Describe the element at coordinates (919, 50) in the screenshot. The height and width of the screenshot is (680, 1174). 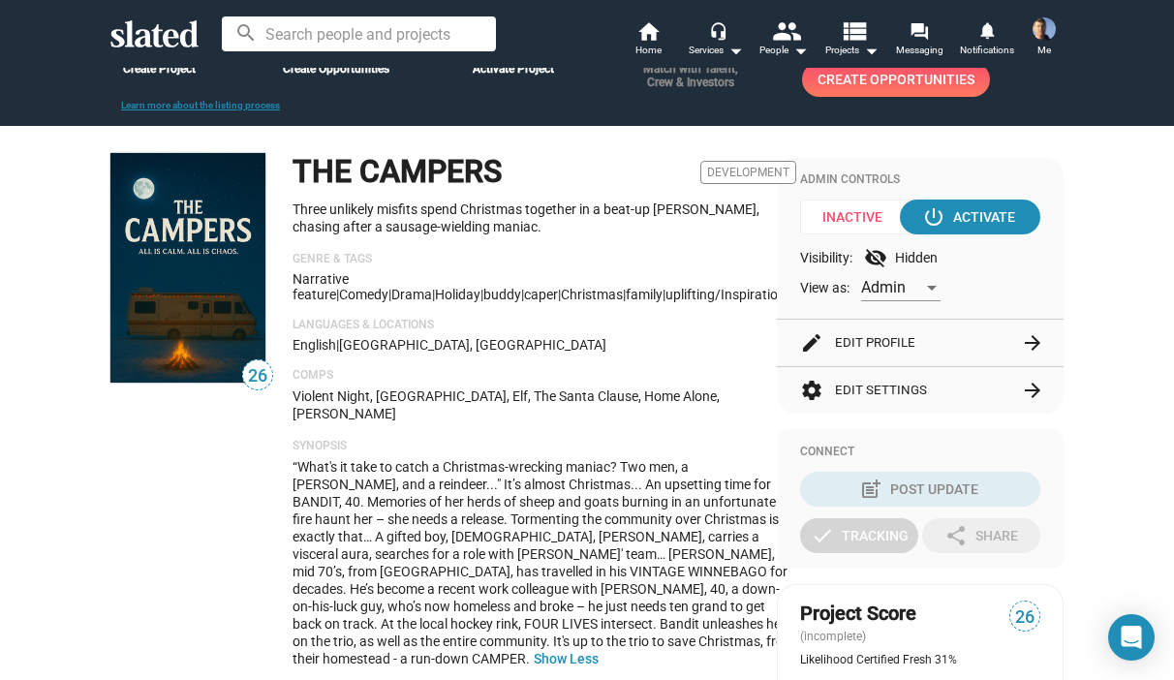
I see `span: Messaging` at that location.